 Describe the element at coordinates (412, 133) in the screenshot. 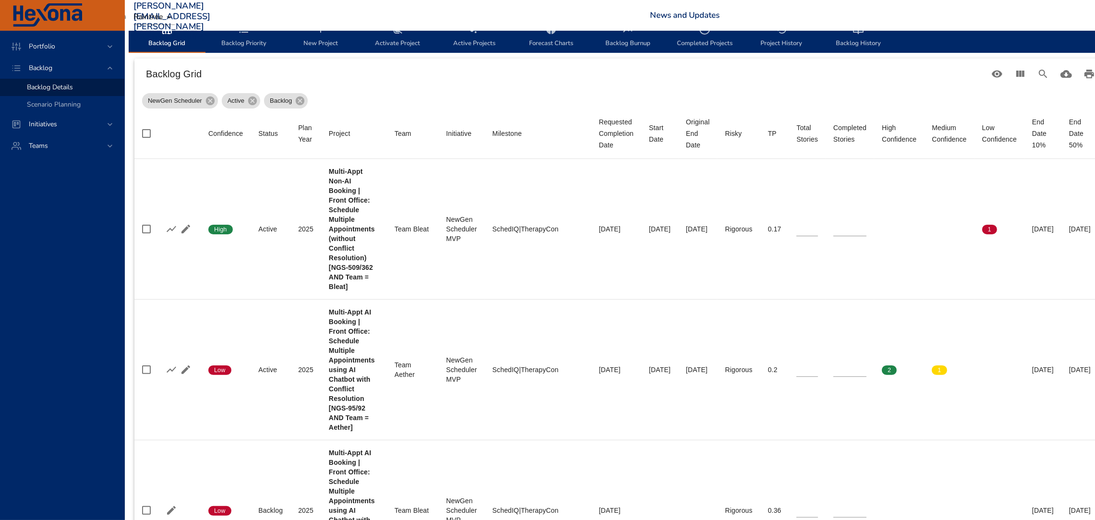

I see `span: Team` at that location.